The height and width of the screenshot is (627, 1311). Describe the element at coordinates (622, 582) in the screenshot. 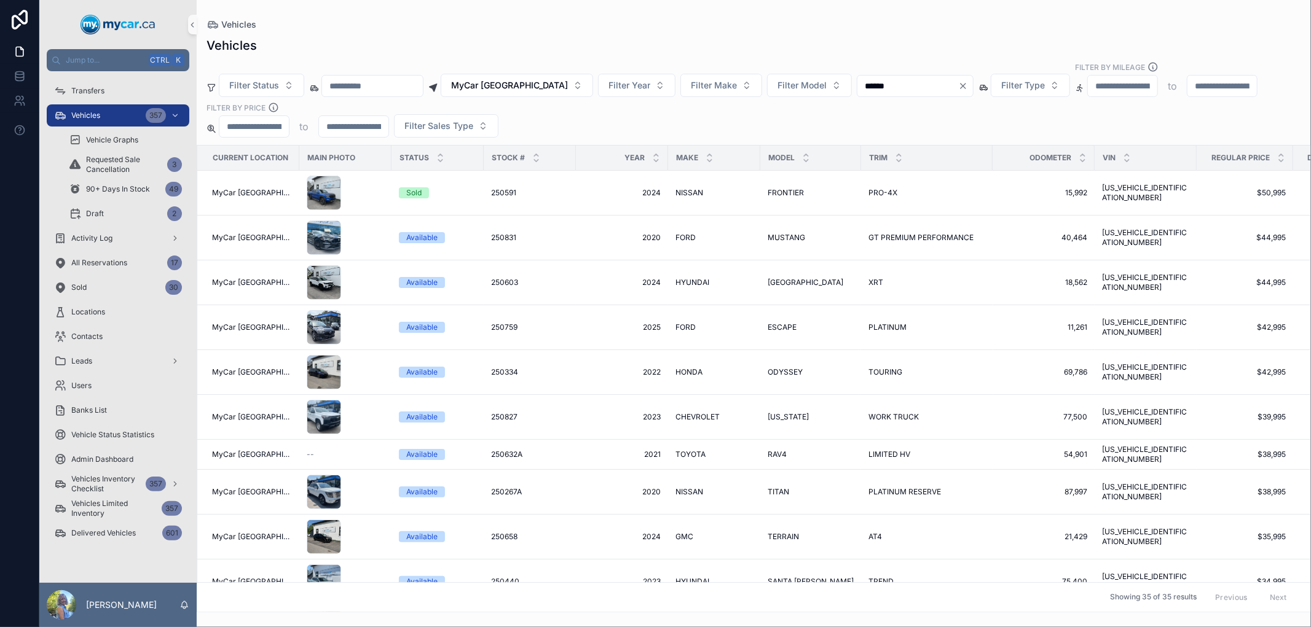

I see `a: 2023` at that location.